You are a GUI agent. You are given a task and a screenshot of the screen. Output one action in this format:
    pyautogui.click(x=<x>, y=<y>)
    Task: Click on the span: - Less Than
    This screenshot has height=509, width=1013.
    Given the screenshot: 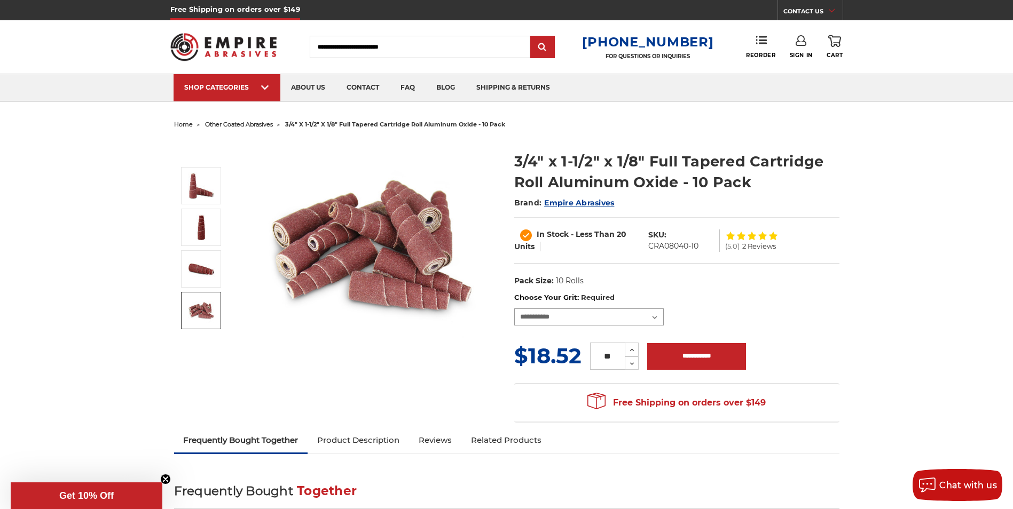 What is the action you would take?
    pyautogui.click(x=592, y=234)
    